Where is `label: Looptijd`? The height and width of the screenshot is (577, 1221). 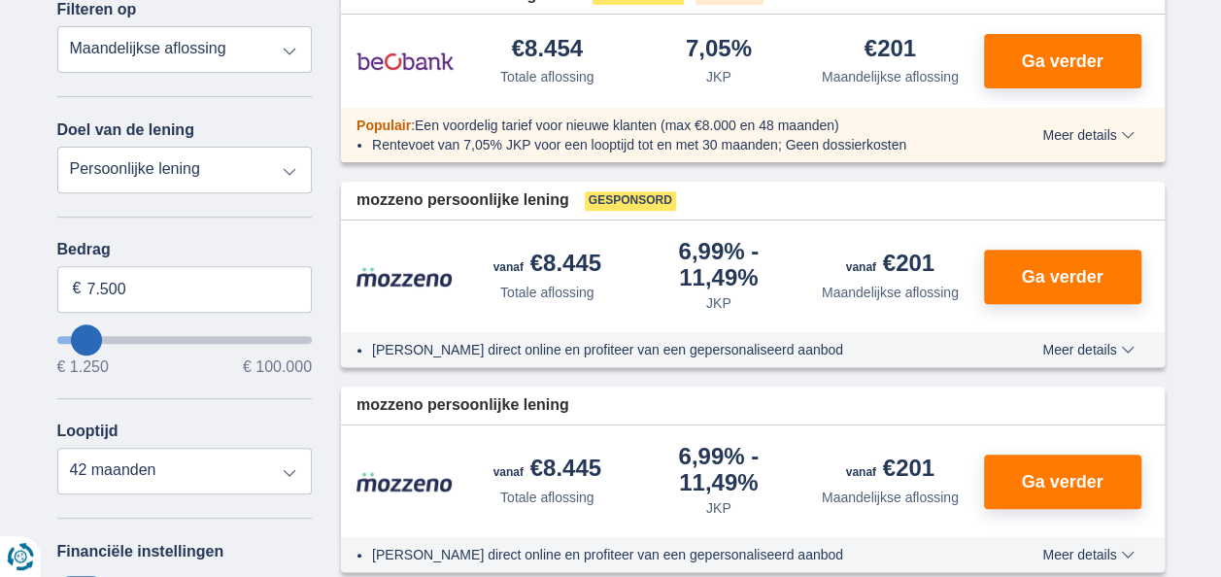 label: Looptijd is located at coordinates (87, 431).